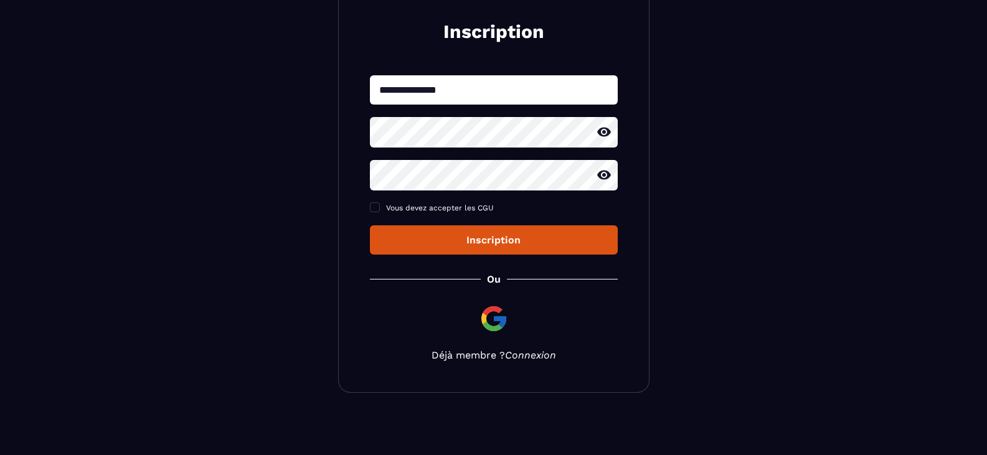  I want to click on span: Vous devez accepter les CGU, so click(439, 208).